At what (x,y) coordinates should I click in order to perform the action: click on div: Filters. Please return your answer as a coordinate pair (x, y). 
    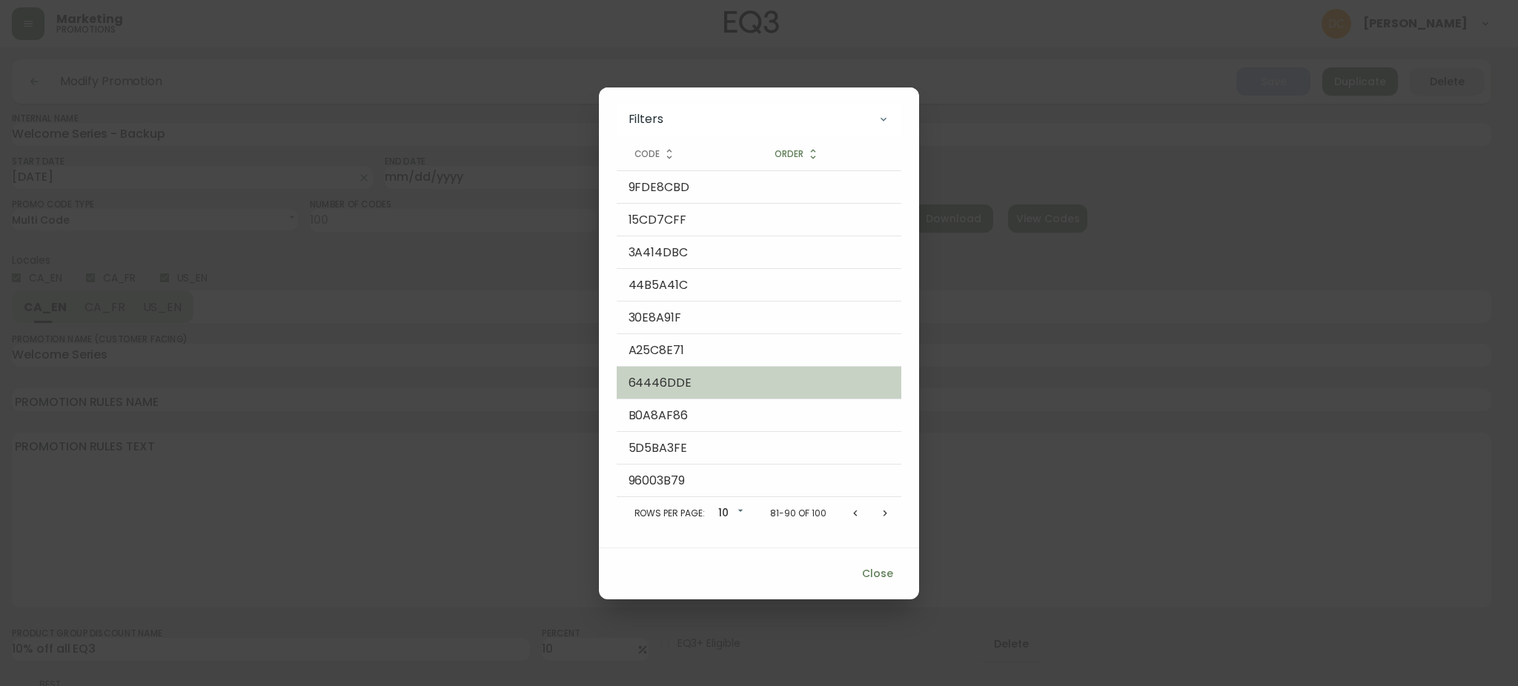
    Looking at the image, I should click on (759, 119).